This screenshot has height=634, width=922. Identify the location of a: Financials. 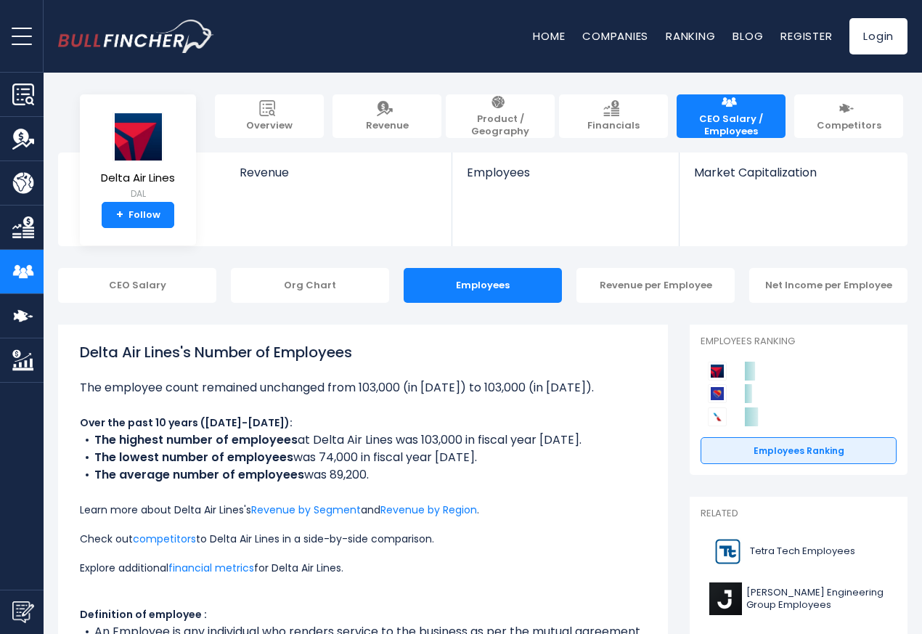
(613, 116).